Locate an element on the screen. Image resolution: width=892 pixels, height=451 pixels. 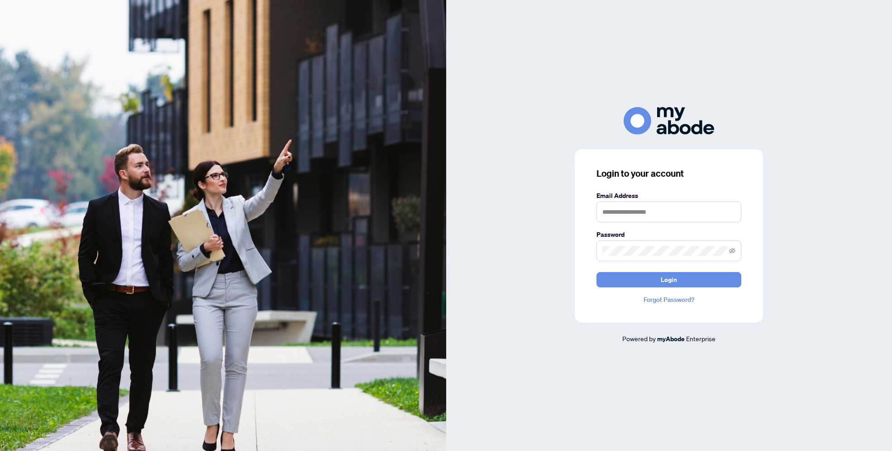
img: ma-logo is located at coordinates (669, 121).